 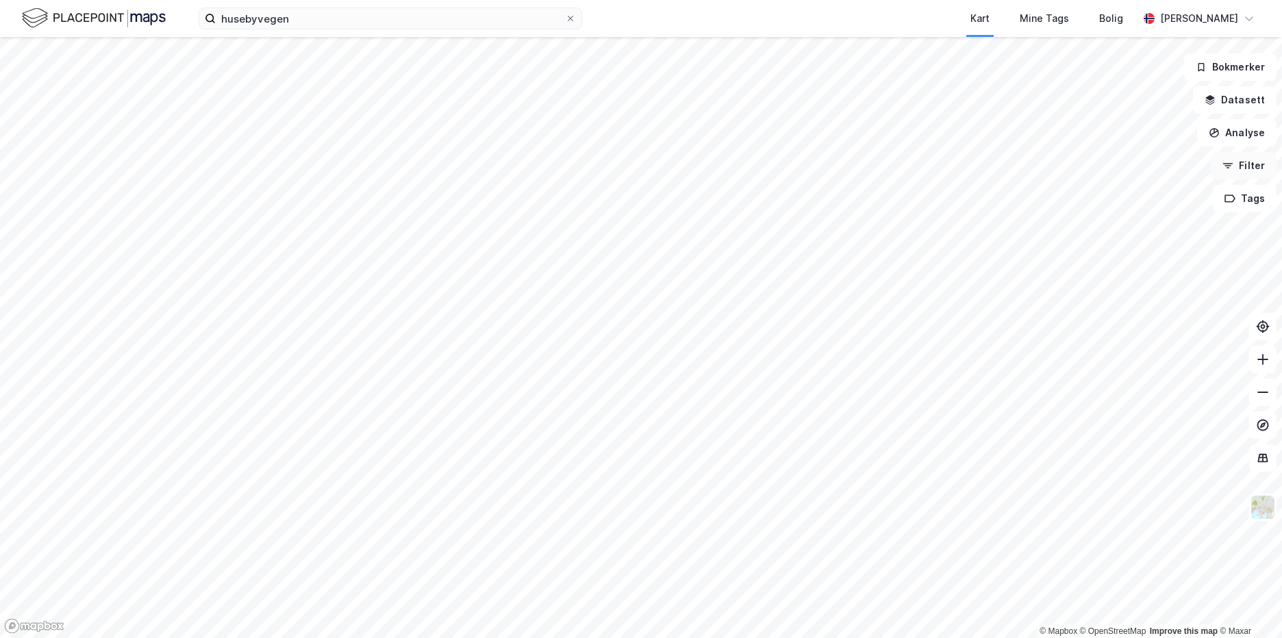 I want to click on a: Mapbox, so click(x=1058, y=632).